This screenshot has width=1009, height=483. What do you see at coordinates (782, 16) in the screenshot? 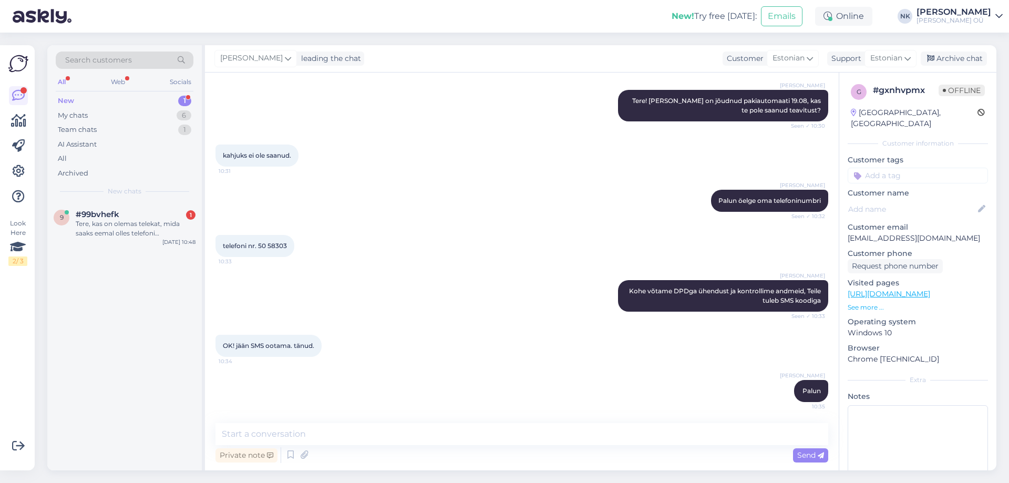
I see `button: Emails` at bounding box center [782, 16].